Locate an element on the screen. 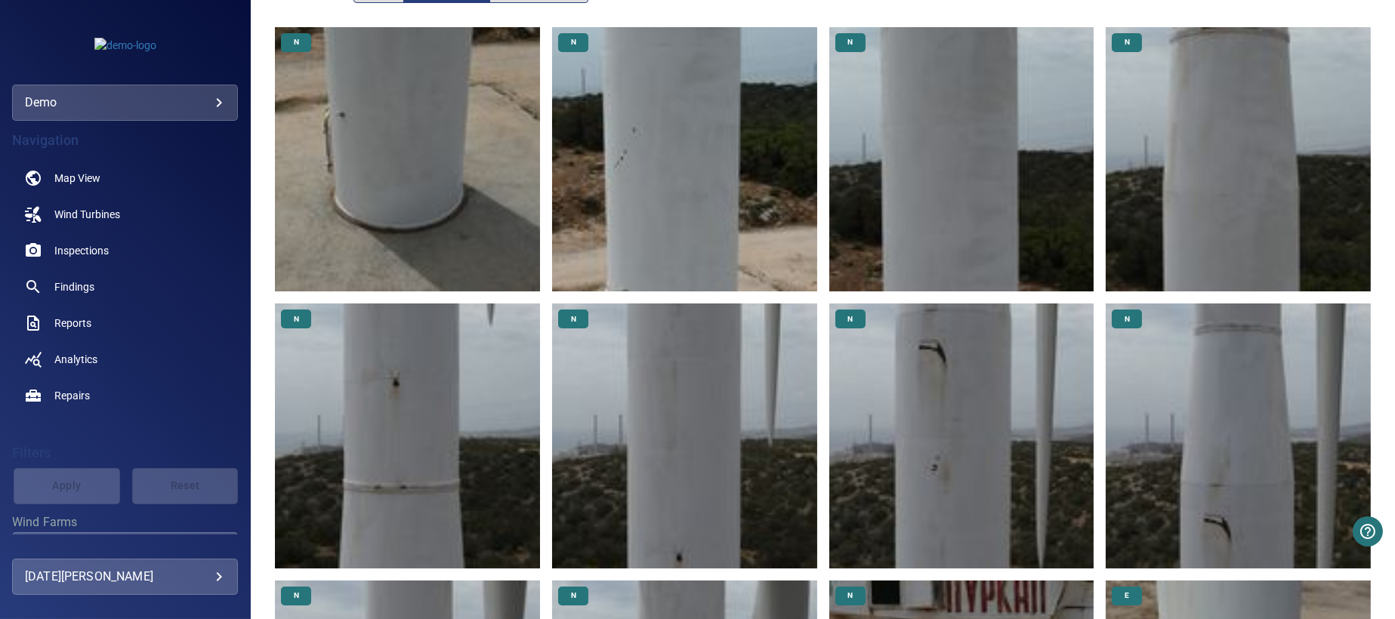 Image resolution: width=1395 pixels, height=619 pixels. h4: Navigation is located at coordinates (125, 140).